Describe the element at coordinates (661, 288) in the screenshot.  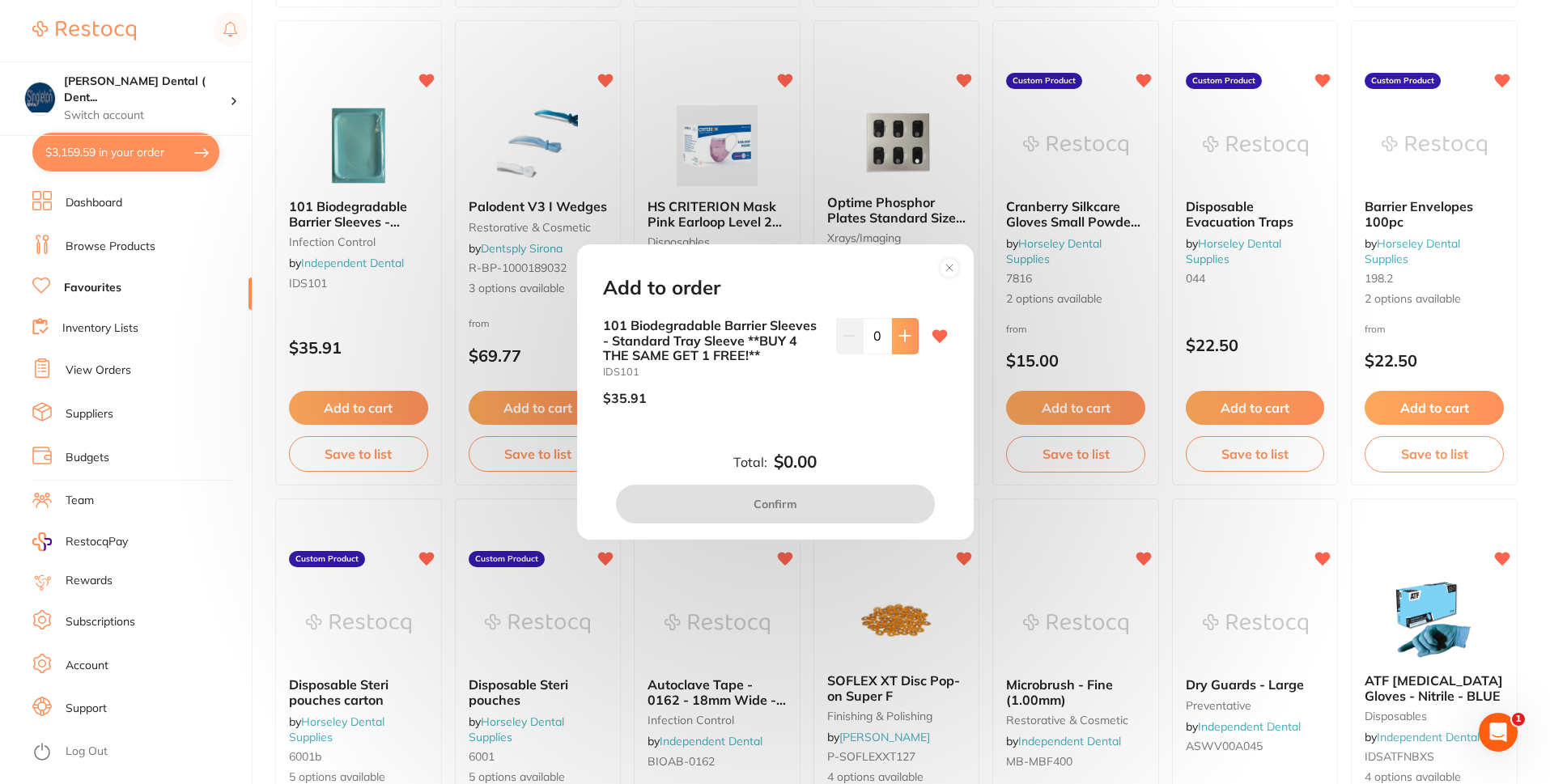
I see `h2: Add to order` at that location.